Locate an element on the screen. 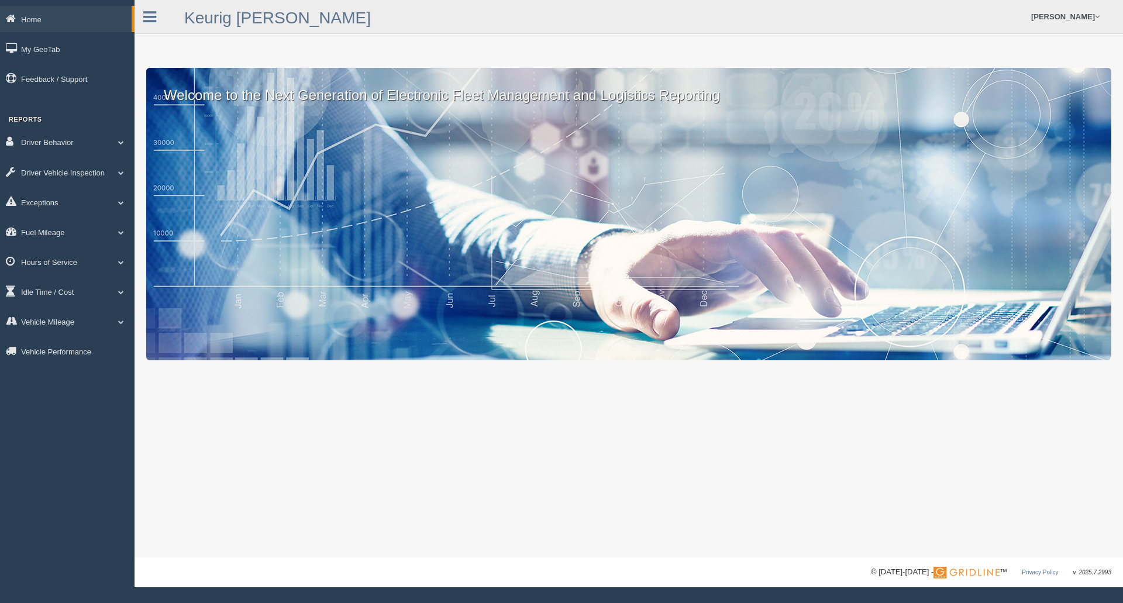 The height and width of the screenshot is (603, 1123). span: v. 2025.7.2993 is located at coordinates (1092, 572).